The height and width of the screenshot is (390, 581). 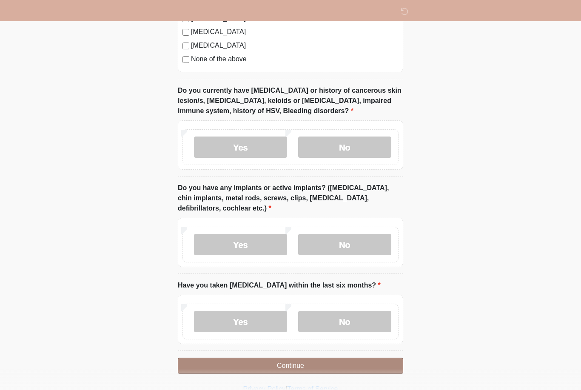 What do you see at coordinates (291, 366) in the screenshot?
I see `button: Continue` at bounding box center [291, 366].